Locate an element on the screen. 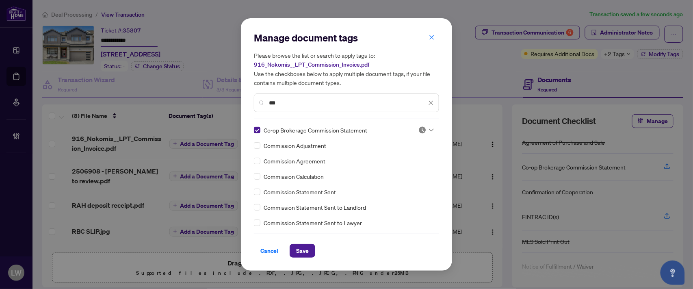  span: Commission Agreement is located at coordinates (295, 161).